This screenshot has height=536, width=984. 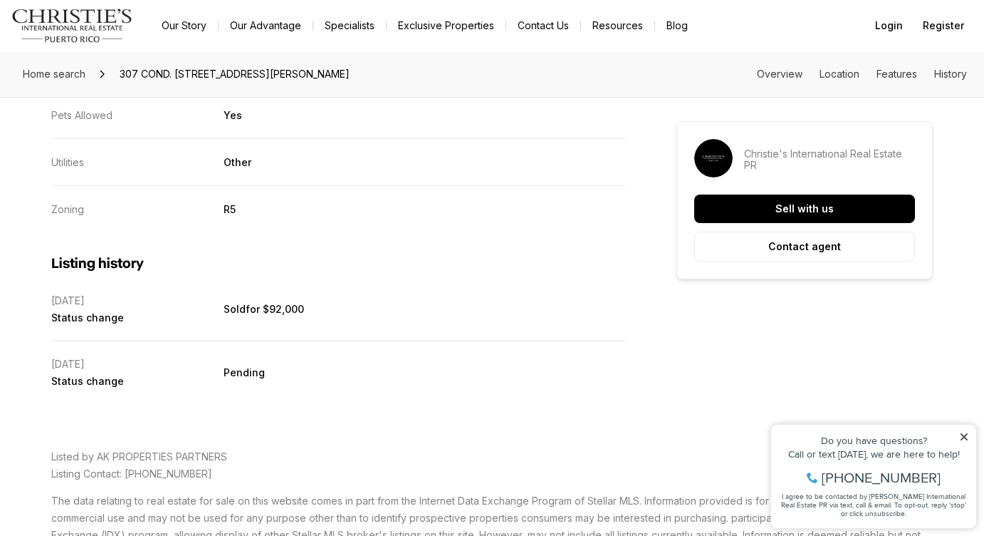 What do you see at coordinates (264, 308) in the screenshot?
I see `span: Sold` at bounding box center [264, 308].